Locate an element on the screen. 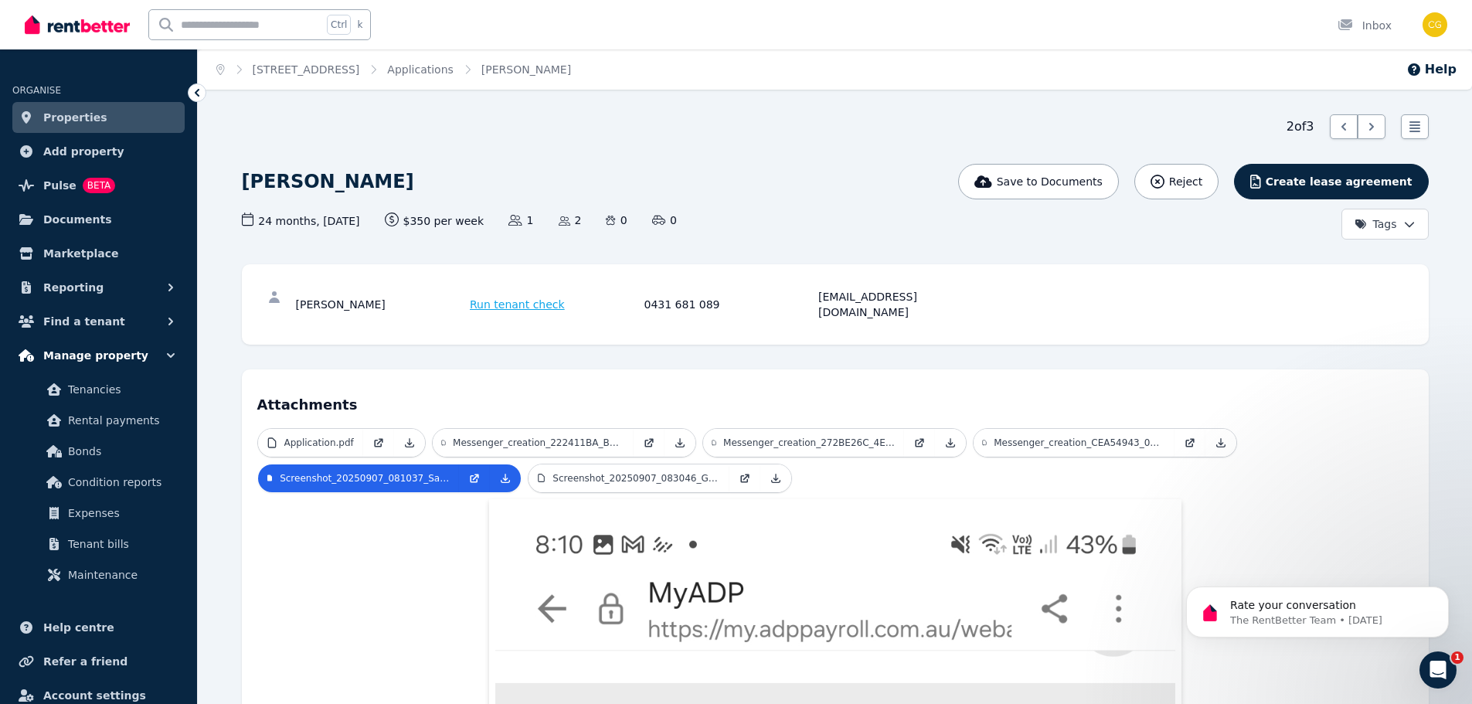 The image size is (1472, 704). a: Maintenance is located at coordinates (98, 575).